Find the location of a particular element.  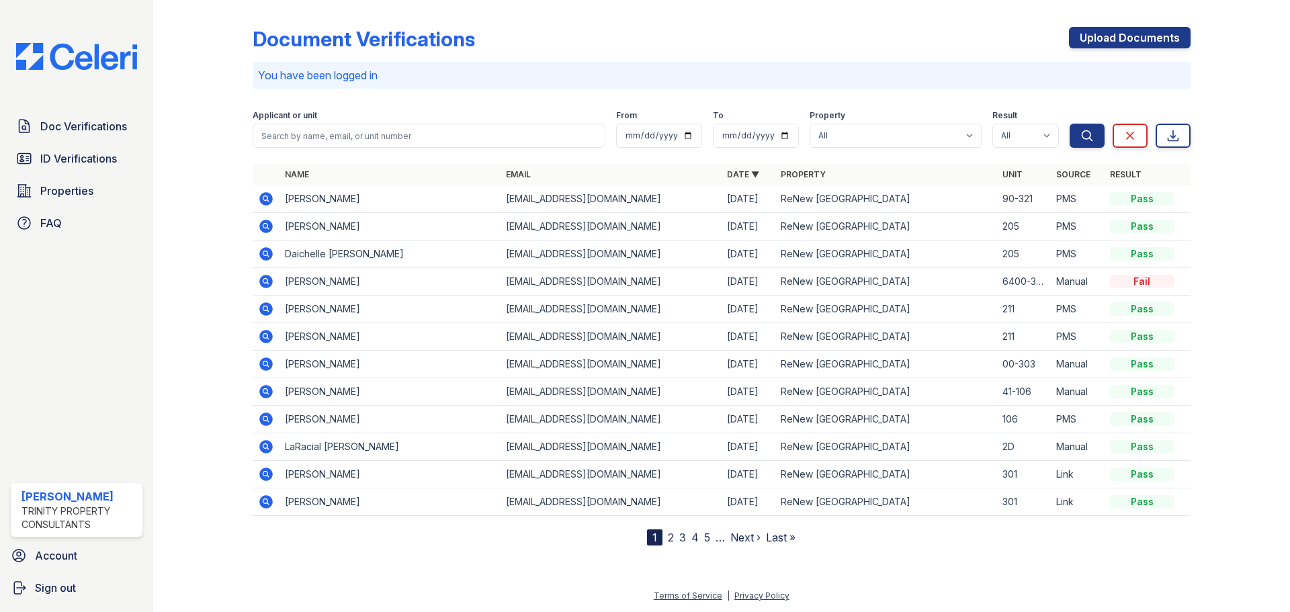

div: Document Verifications is located at coordinates (364, 39).